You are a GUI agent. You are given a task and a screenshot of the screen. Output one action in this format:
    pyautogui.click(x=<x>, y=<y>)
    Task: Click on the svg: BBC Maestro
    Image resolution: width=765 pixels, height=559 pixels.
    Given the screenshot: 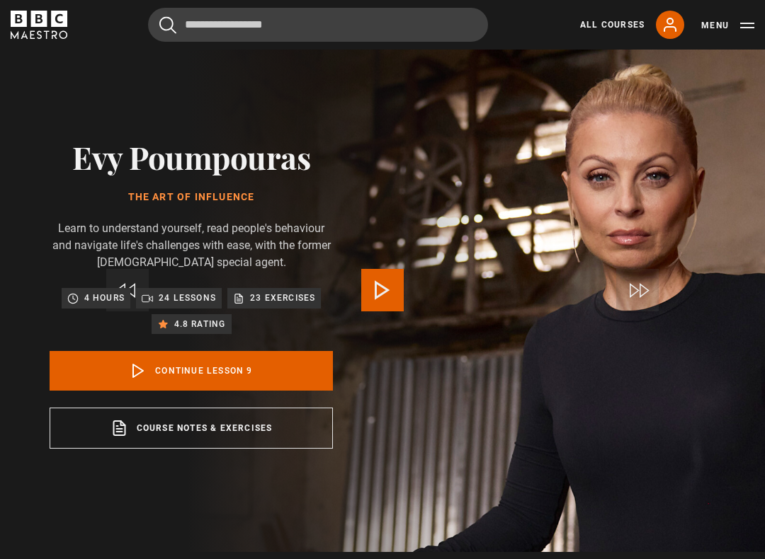 What is the action you would take?
    pyautogui.click(x=39, y=25)
    